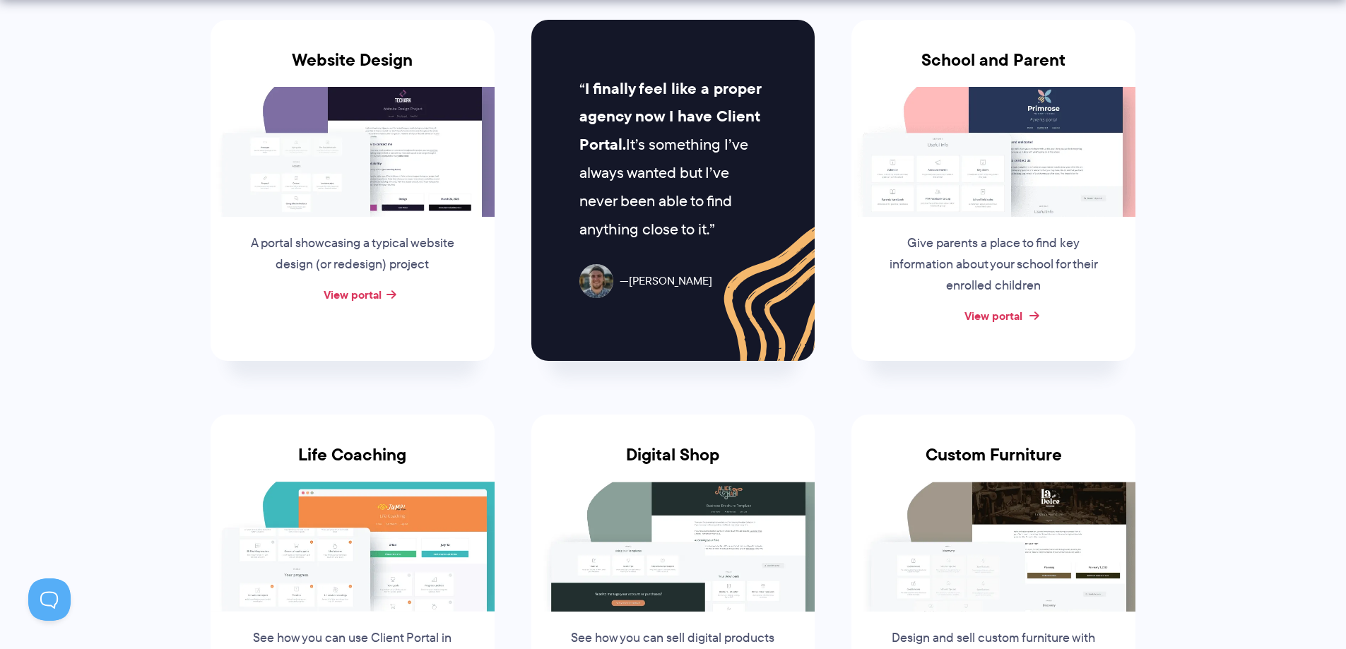 The height and width of the screenshot is (649, 1346). Describe the element at coordinates (352, 254) in the screenshot. I see `p: A portal showcasing a typical website design (or redesign) project` at that location.